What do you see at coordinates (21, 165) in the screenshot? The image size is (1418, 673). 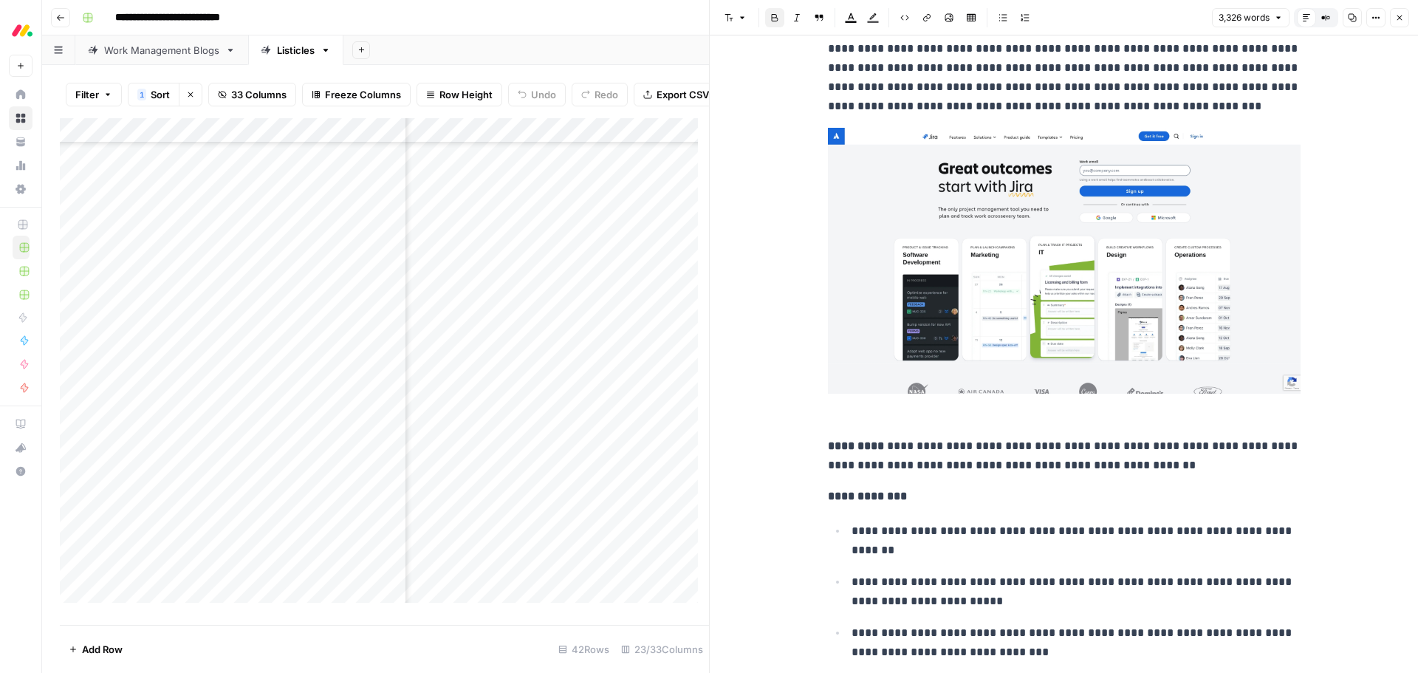 I see `a: Usage` at bounding box center [21, 165].